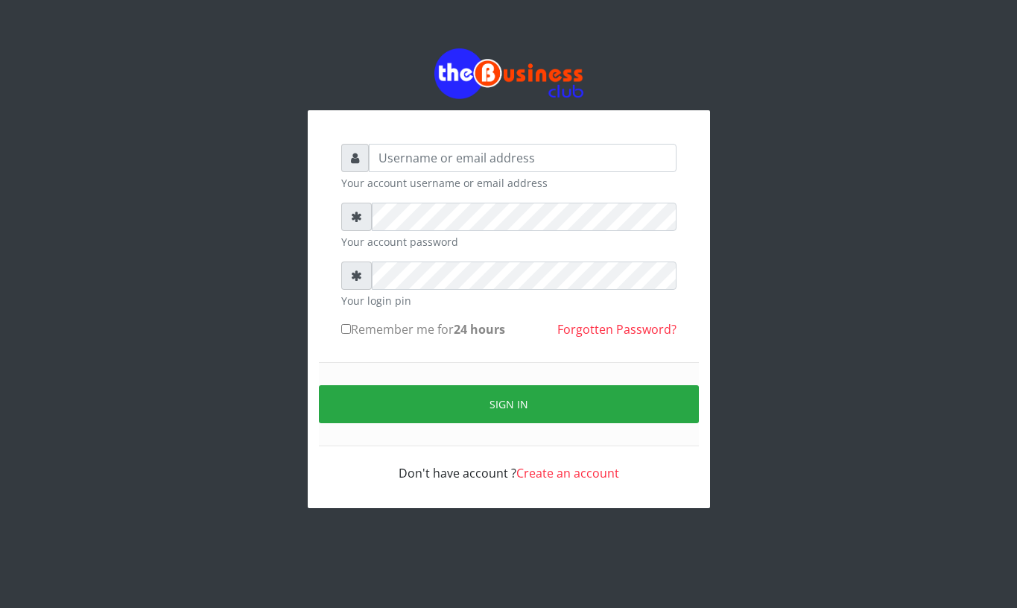 This screenshot has width=1017, height=608. What do you see at coordinates (509, 404) in the screenshot?
I see `button: Sign in` at bounding box center [509, 404].